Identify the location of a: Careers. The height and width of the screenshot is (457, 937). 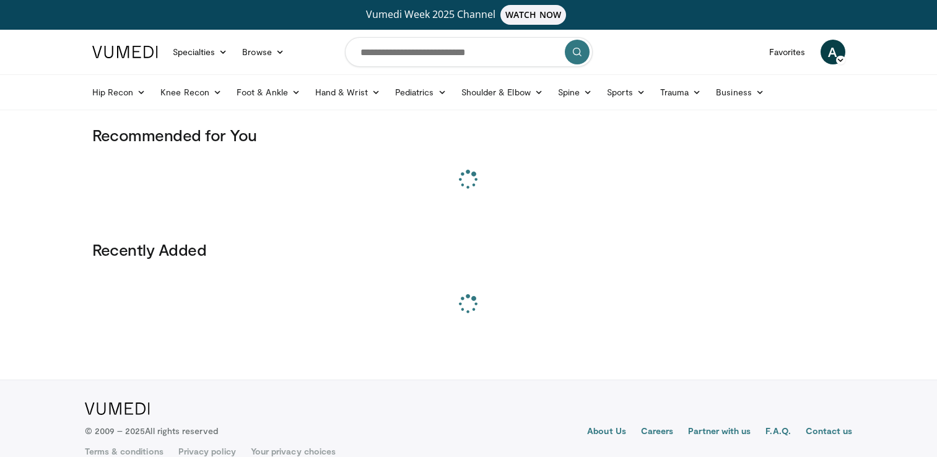
(657, 432).